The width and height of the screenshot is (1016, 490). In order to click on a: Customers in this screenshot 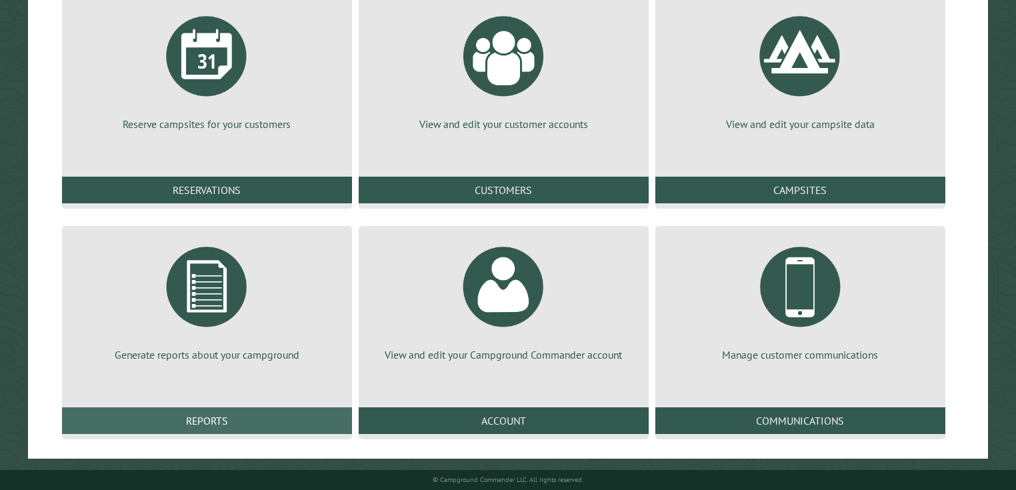, I will do `click(504, 190)`.